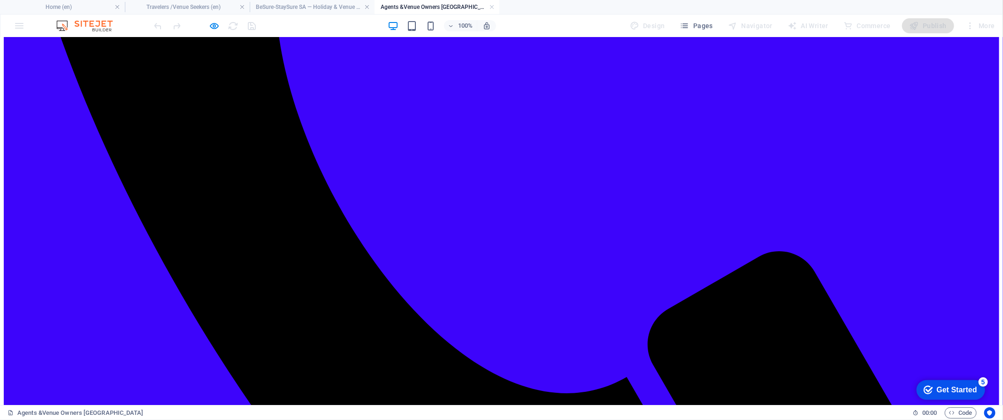 This screenshot has width=1003, height=420. Describe the element at coordinates (76, 413) in the screenshot. I see `a: Click to cancel selection. Double-click to open Pages` at that location.